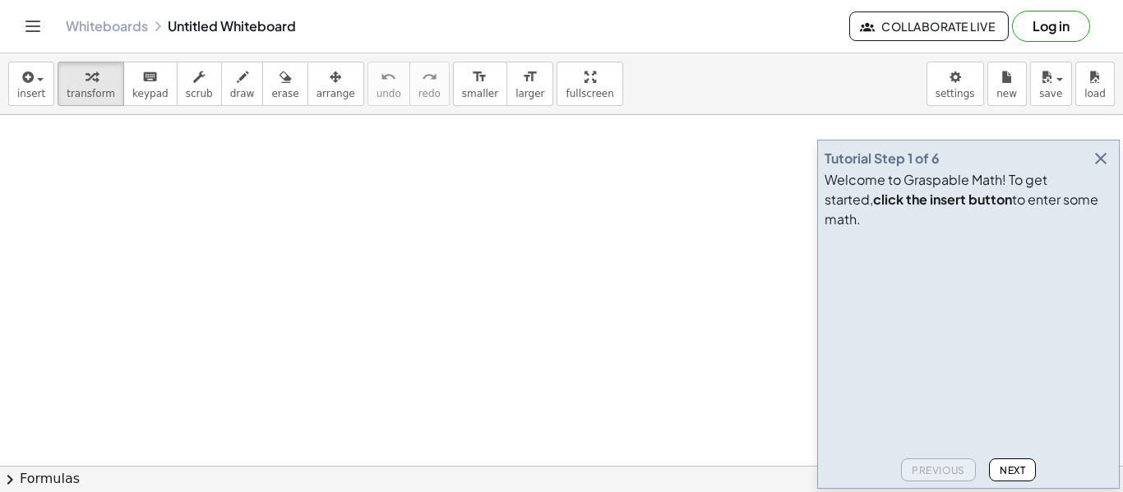 The width and height of the screenshot is (1123, 492). What do you see at coordinates (1050, 94) in the screenshot?
I see `span: save` at bounding box center [1050, 94].